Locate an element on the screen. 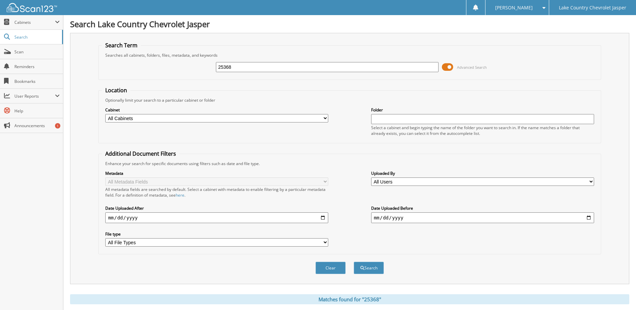 The width and height of the screenshot is (636, 310). div: Enhance your search for specific documents using filters such as date and file type. is located at coordinates (350, 163).